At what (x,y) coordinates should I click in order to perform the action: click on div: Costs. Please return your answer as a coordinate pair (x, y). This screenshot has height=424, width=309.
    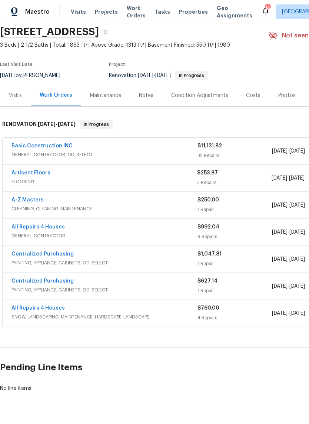
    Looking at the image, I should click on (253, 95).